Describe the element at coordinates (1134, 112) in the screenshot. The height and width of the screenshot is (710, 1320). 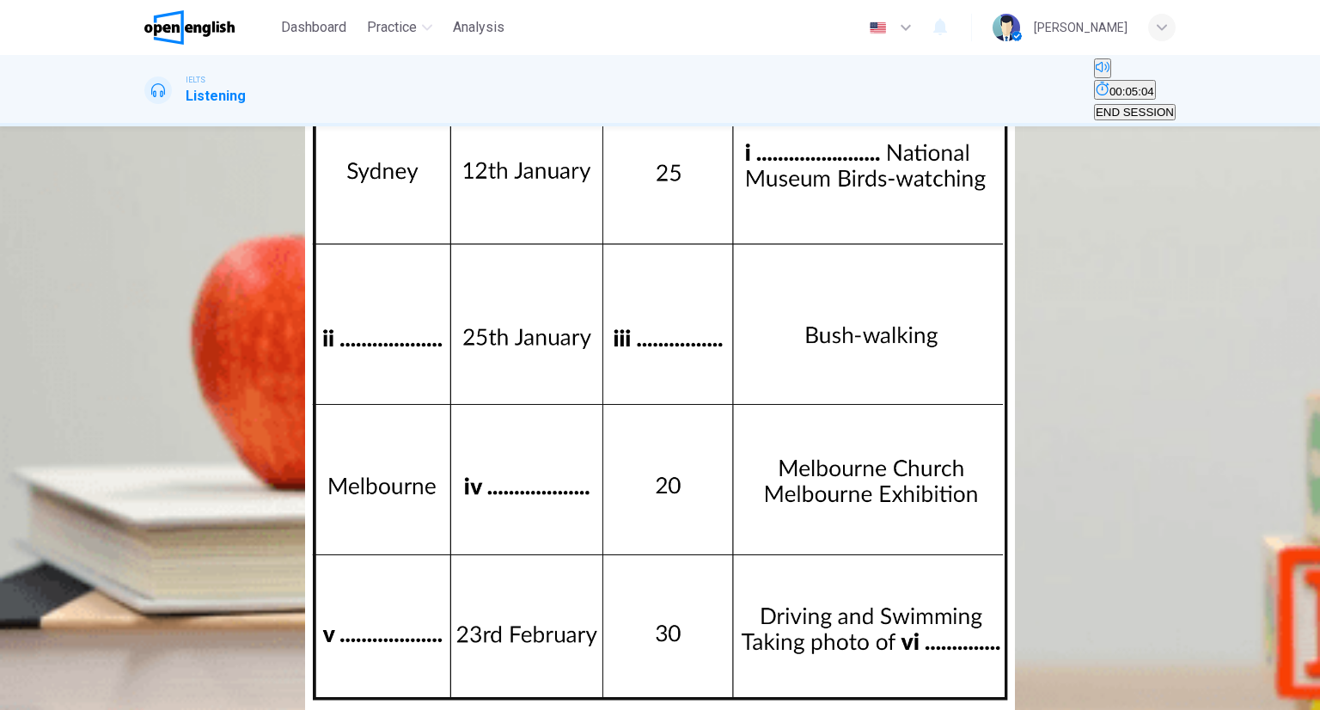
I see `span: END SESSION` at that location.